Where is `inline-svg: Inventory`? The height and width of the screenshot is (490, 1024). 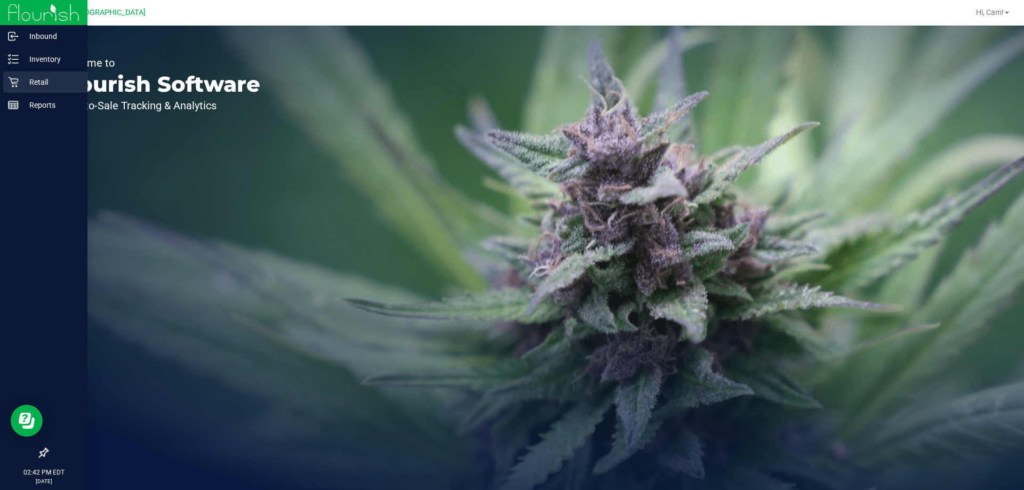
inline-svg: Inventory is located at coordinates (13, 59).